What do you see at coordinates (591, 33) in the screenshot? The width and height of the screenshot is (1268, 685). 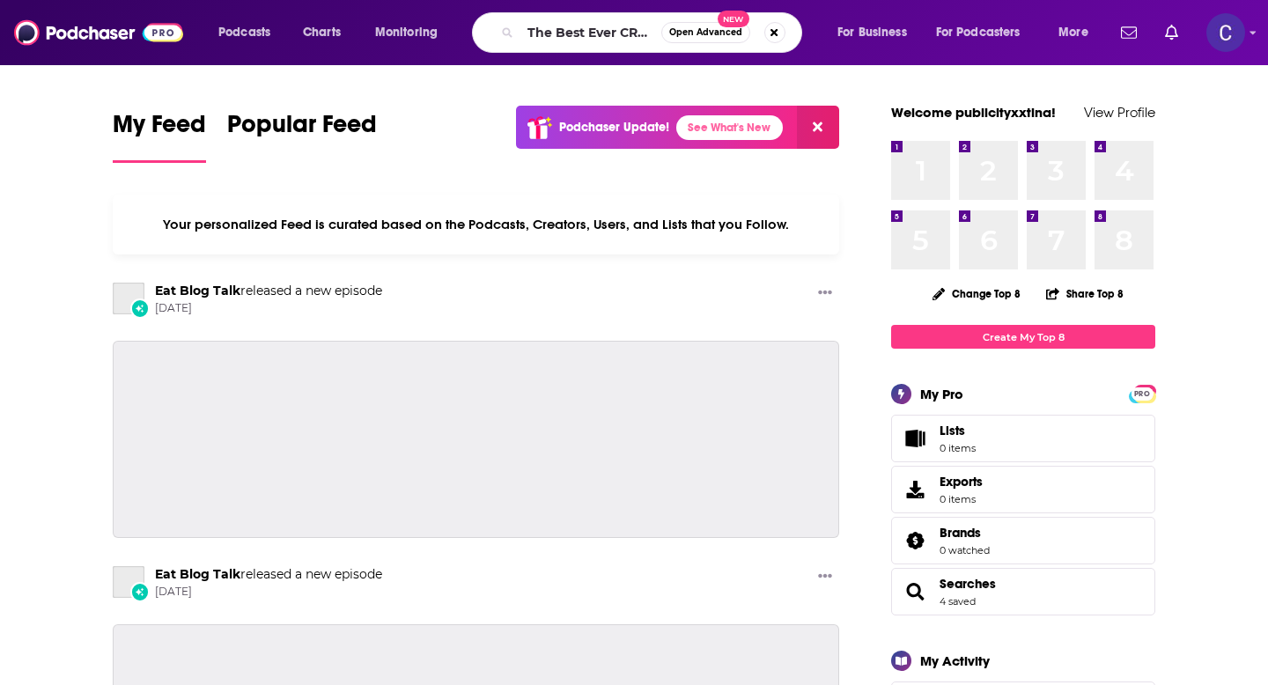 I see `input: Search podcasts, credits, & more...` at bounding box center [591, 33].